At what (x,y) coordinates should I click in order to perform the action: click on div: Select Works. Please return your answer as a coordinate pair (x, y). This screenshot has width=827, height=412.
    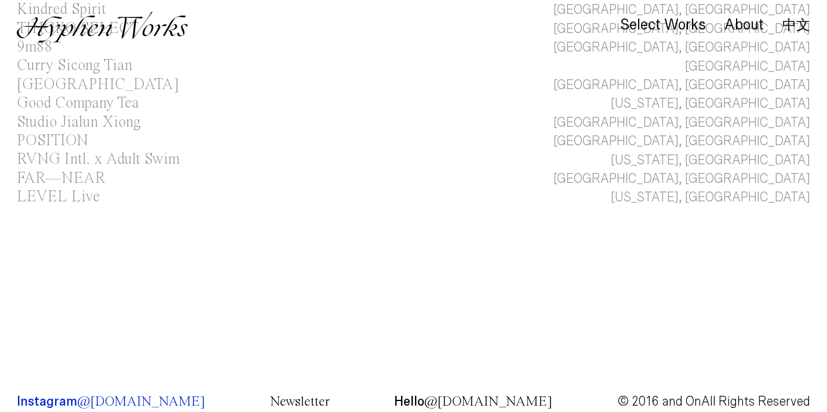
    Looking at the image, I should click on (663, 25).